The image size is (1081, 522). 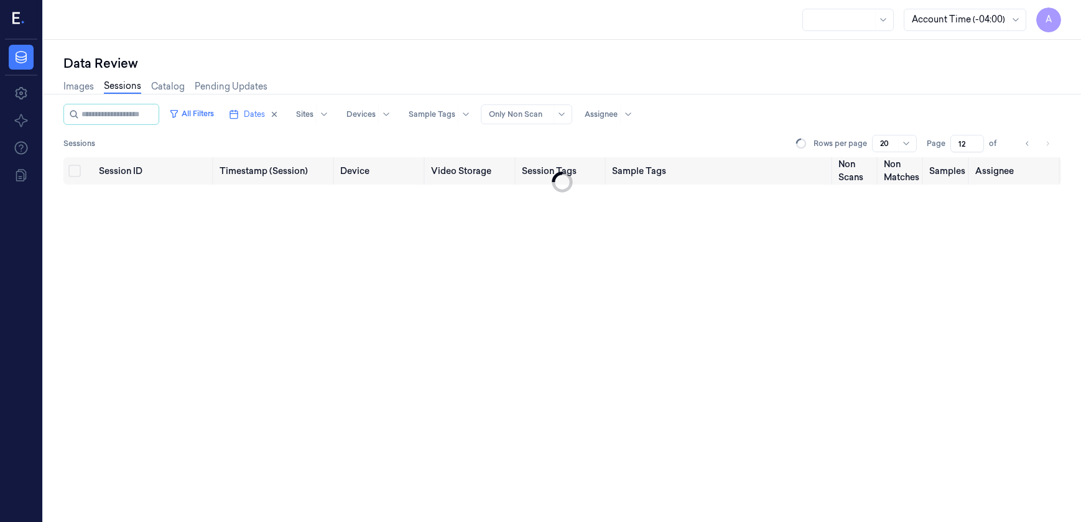 I want to click on span: of, so click(x=998, y=144).